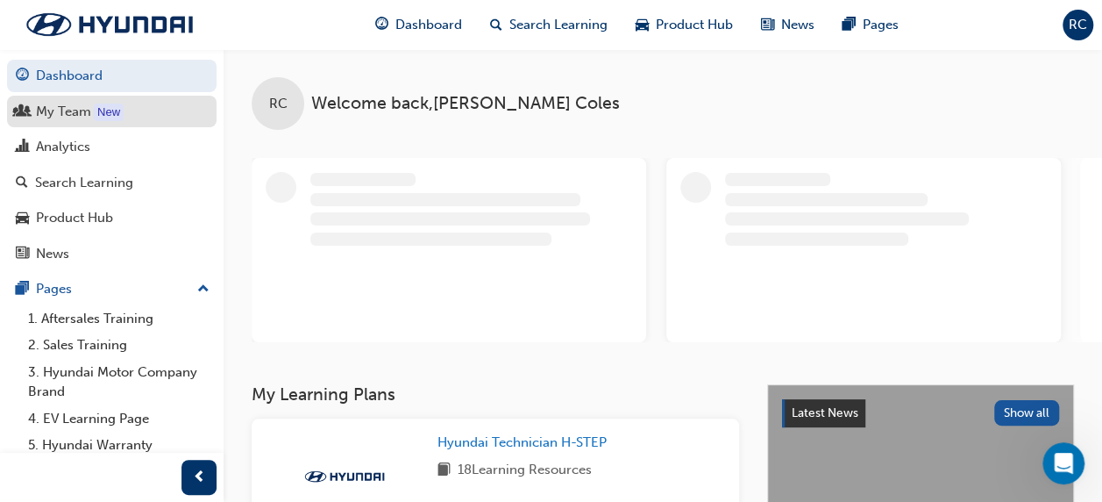  What do you see at coordinates (871, 25) in the screenshot?
I see `a: pages-iconPages` at bounding box center [871, 25].